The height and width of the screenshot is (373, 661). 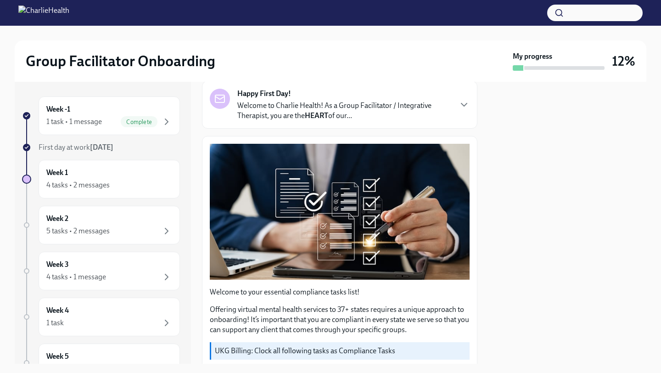 What do you see at coordinates (101, 317) in the screenshot?
I see `a: Week 41 task` at bounding box center [101, 317].